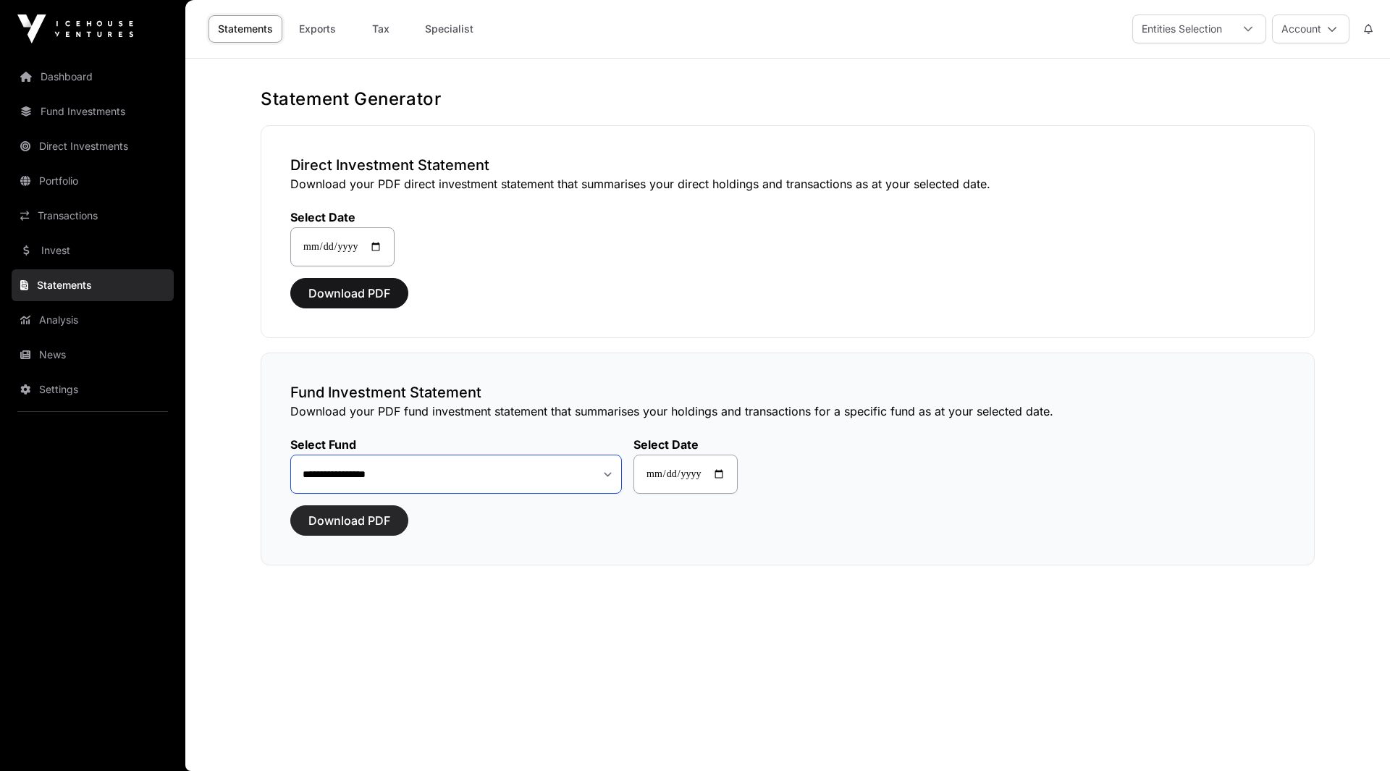  What do you see at coordinates (93, 181) in the screenshot?
I see `a: Portfolio` at bounding box center [93, 181].